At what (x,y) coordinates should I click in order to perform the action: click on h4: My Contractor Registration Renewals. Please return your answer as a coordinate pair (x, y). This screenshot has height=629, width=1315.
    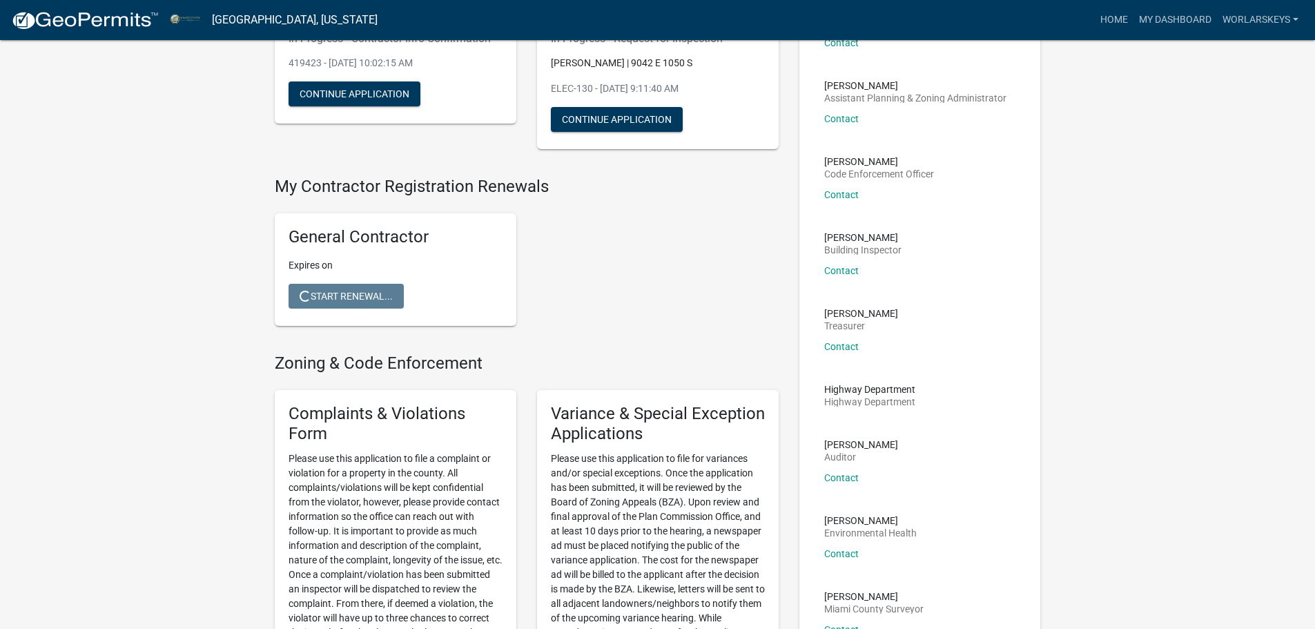
    Looking at the image, I should click on (527, 186).